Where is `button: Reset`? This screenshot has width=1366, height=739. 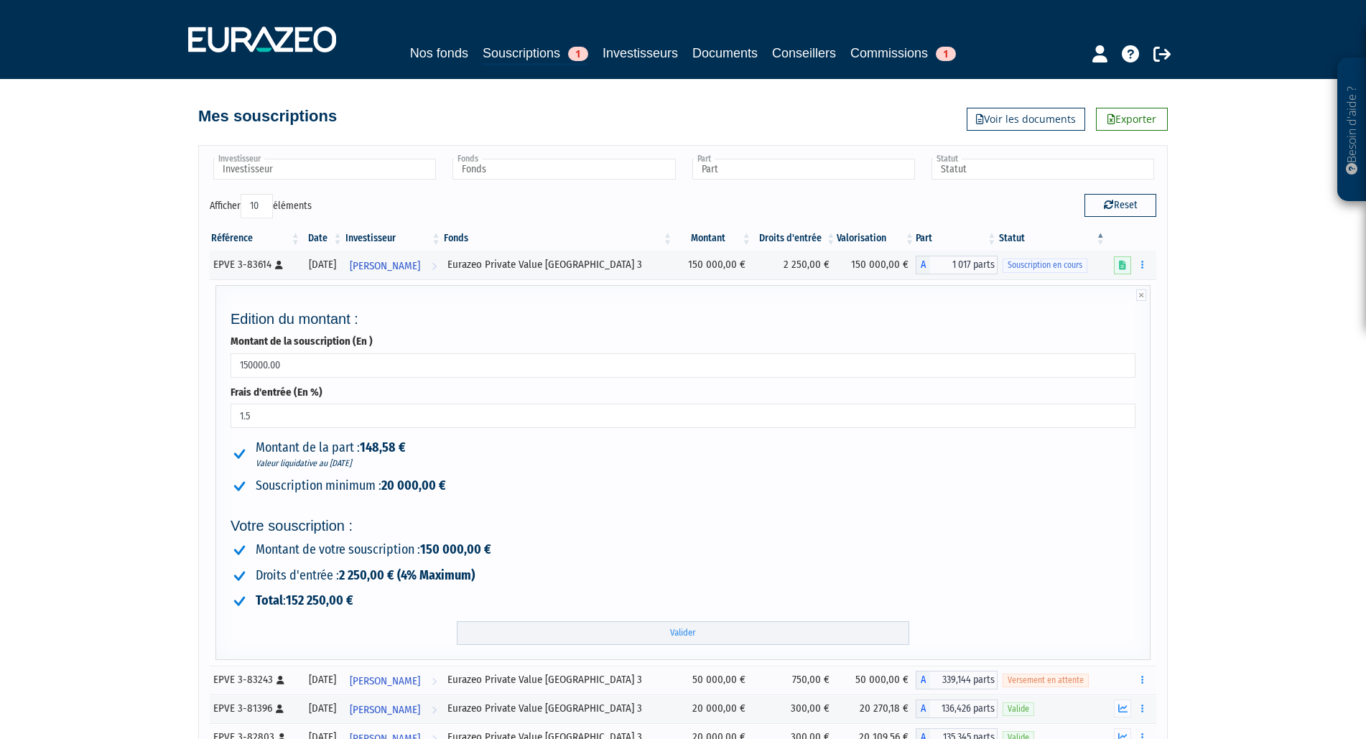
button: Reset is located at coordinates (1120, 205).